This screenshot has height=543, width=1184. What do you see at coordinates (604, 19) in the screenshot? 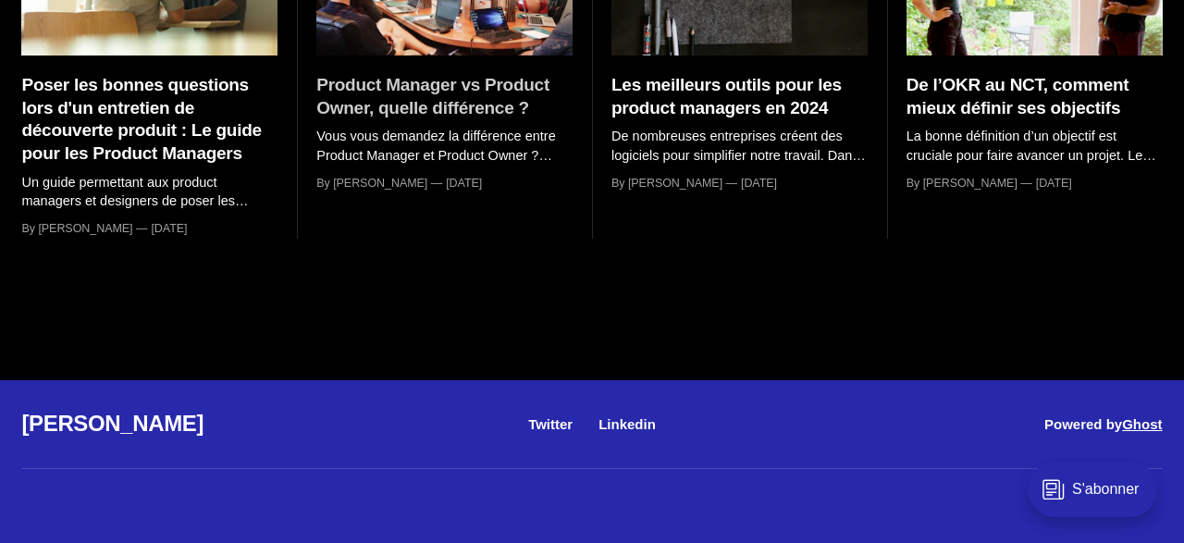
I see `div: 0 commentaires` at bounding box center [604, 19].